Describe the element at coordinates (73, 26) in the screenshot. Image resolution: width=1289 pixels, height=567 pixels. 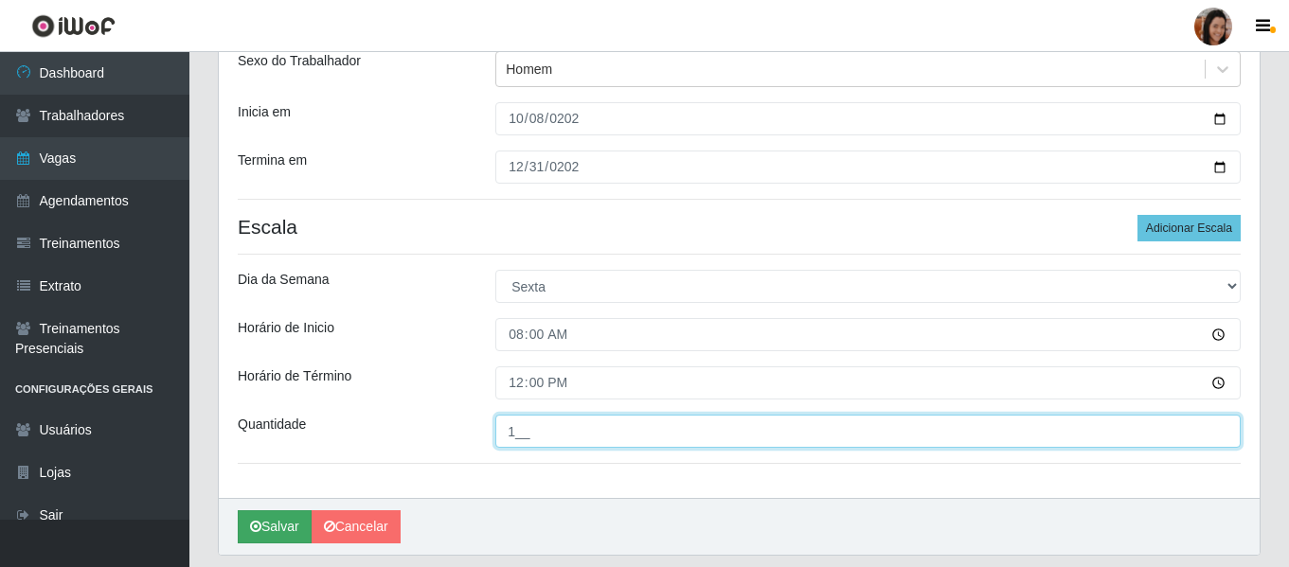
I see `img: CoreUI Logo` at that location.